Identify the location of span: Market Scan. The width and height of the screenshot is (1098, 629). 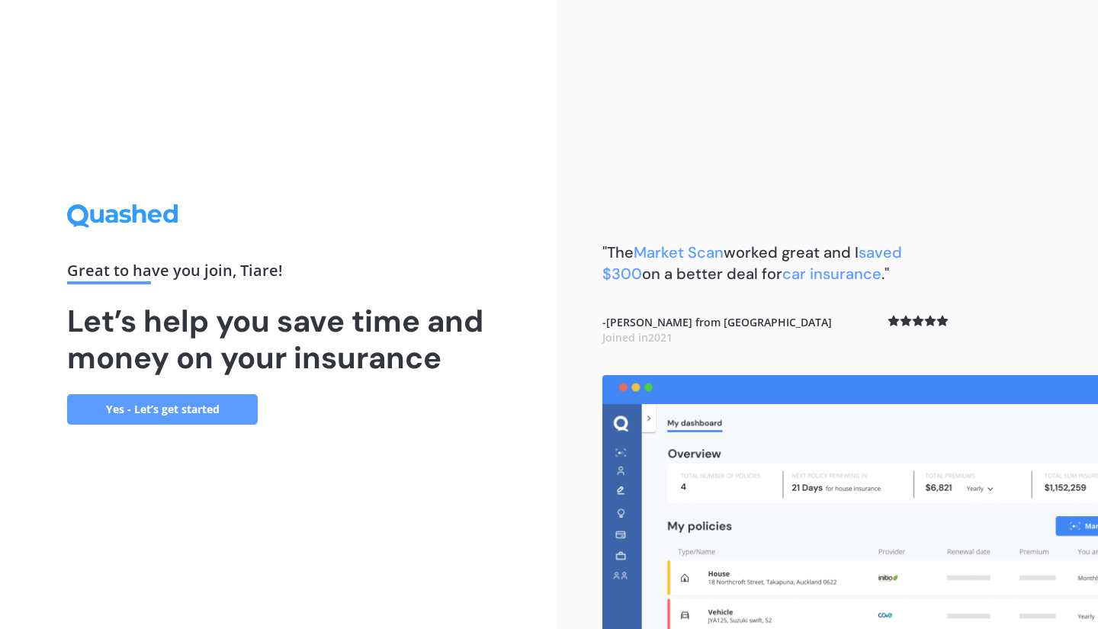
(679, 252).